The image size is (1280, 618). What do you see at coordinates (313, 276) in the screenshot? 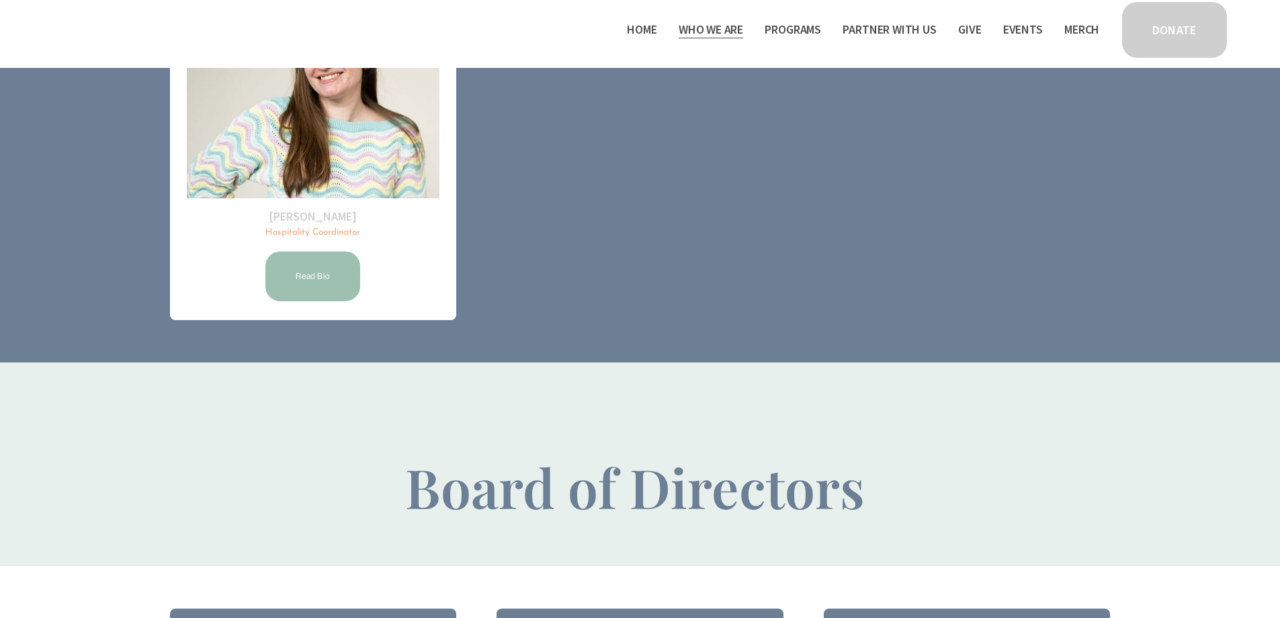
I see `a: Read Bio` at bounding box center [313, 276].